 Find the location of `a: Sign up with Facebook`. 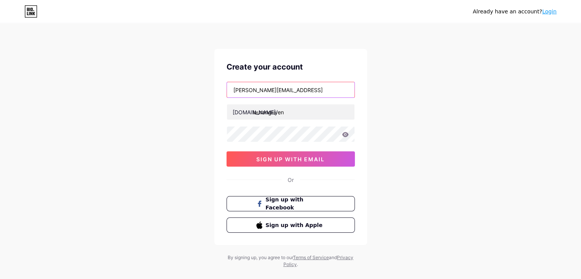

a: Sign up with Facebook is located at coordinates (291, 204).